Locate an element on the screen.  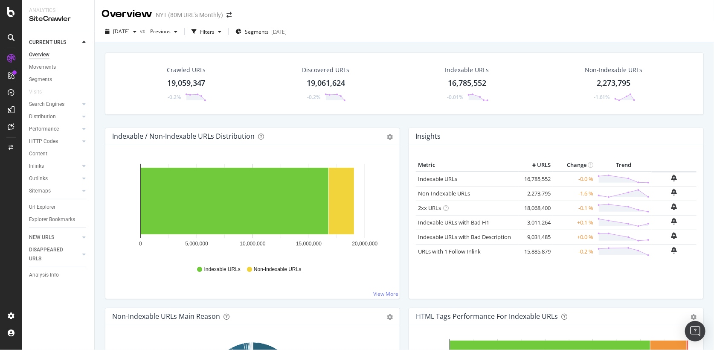
div: HTML Tags Performance for Indexable URLs is located at coordinates (486, 316).